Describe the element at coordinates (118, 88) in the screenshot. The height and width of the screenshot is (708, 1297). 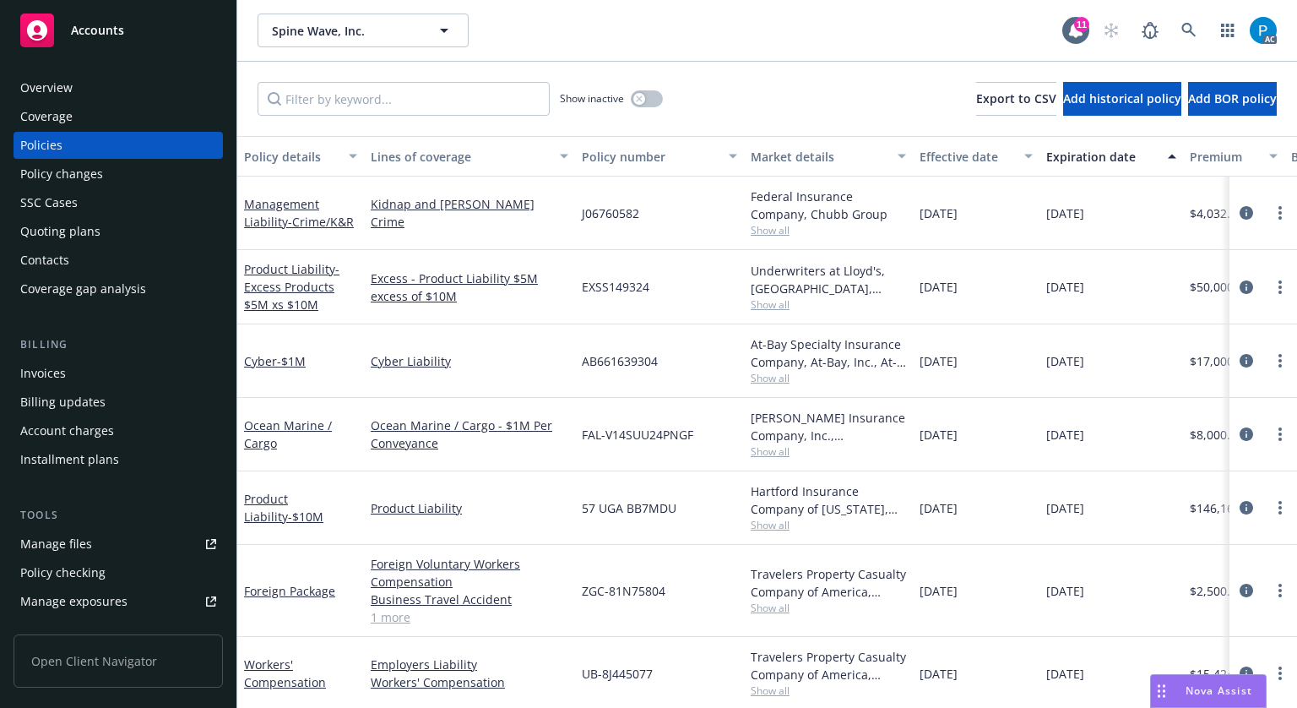
I see `a: Overview` at that location.